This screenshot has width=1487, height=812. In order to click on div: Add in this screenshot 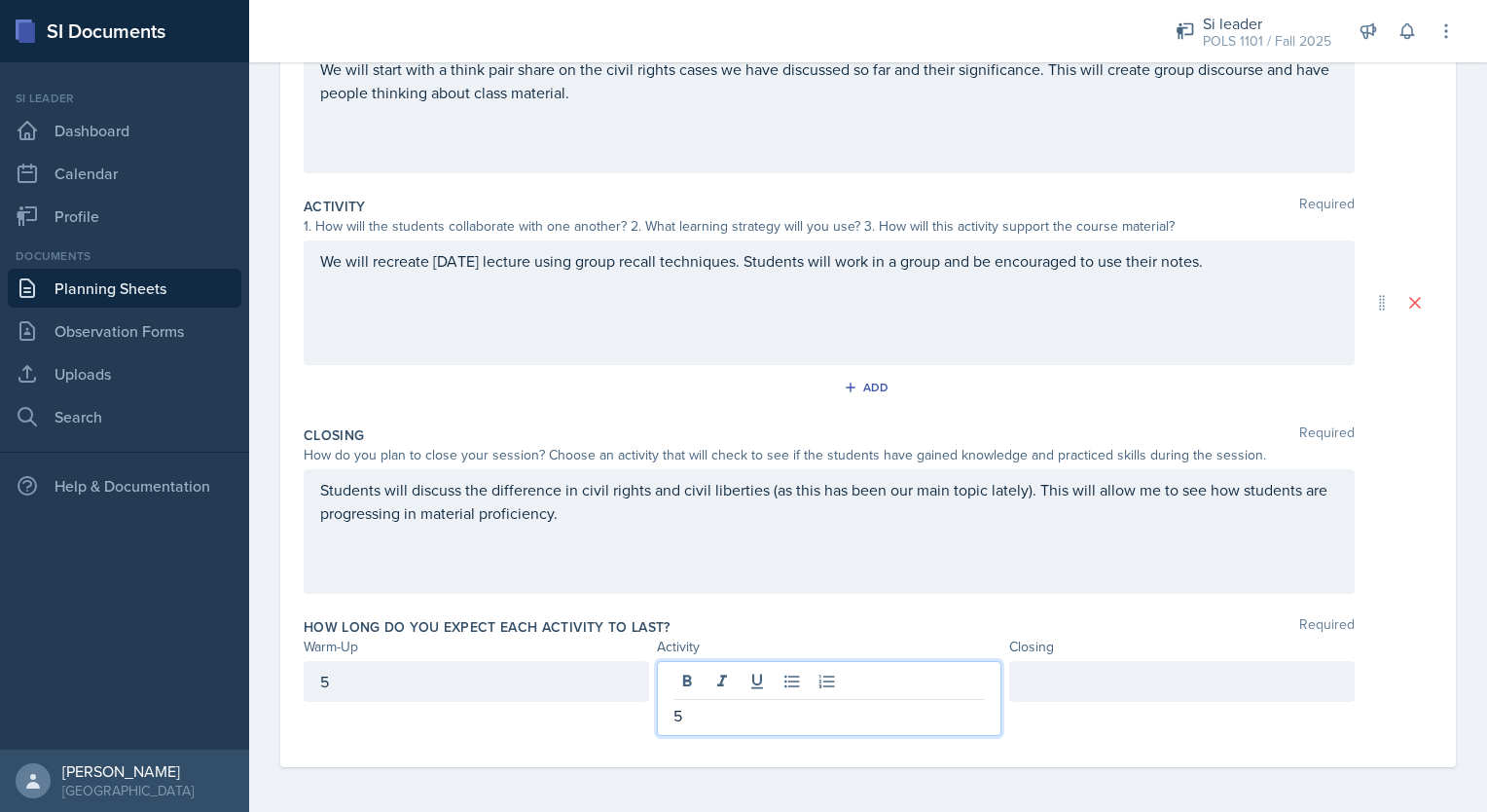, I will do `click(868, 387)`.